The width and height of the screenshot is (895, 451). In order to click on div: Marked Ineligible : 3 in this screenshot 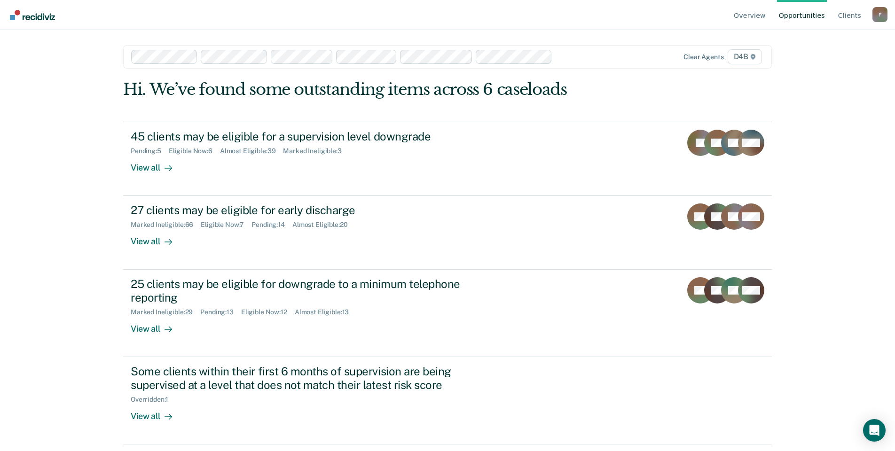, I will do `click(316, 151)`.